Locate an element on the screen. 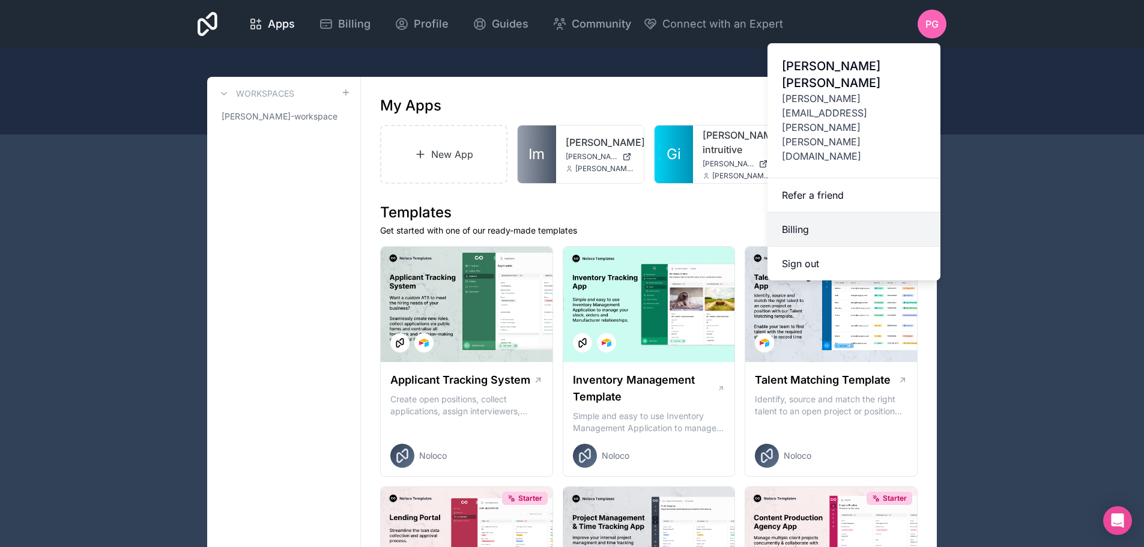 Image resolution: width=1144 pixels, height=547 pixels. h1: Templates is located at coordinates (649, 213).